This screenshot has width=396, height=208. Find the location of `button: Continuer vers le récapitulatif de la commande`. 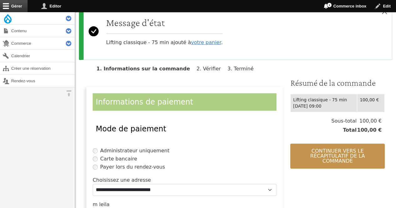

button: Continuer vers le récapitulatif de la commande is located at coordinates (337, 156).